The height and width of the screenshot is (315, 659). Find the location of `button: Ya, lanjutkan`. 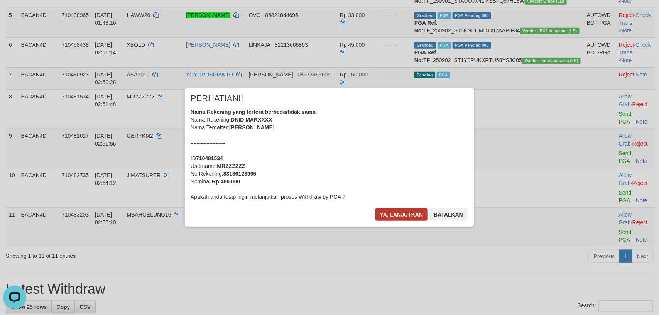

button: Ya, lanjutkan is located at coordinates (402, 215).